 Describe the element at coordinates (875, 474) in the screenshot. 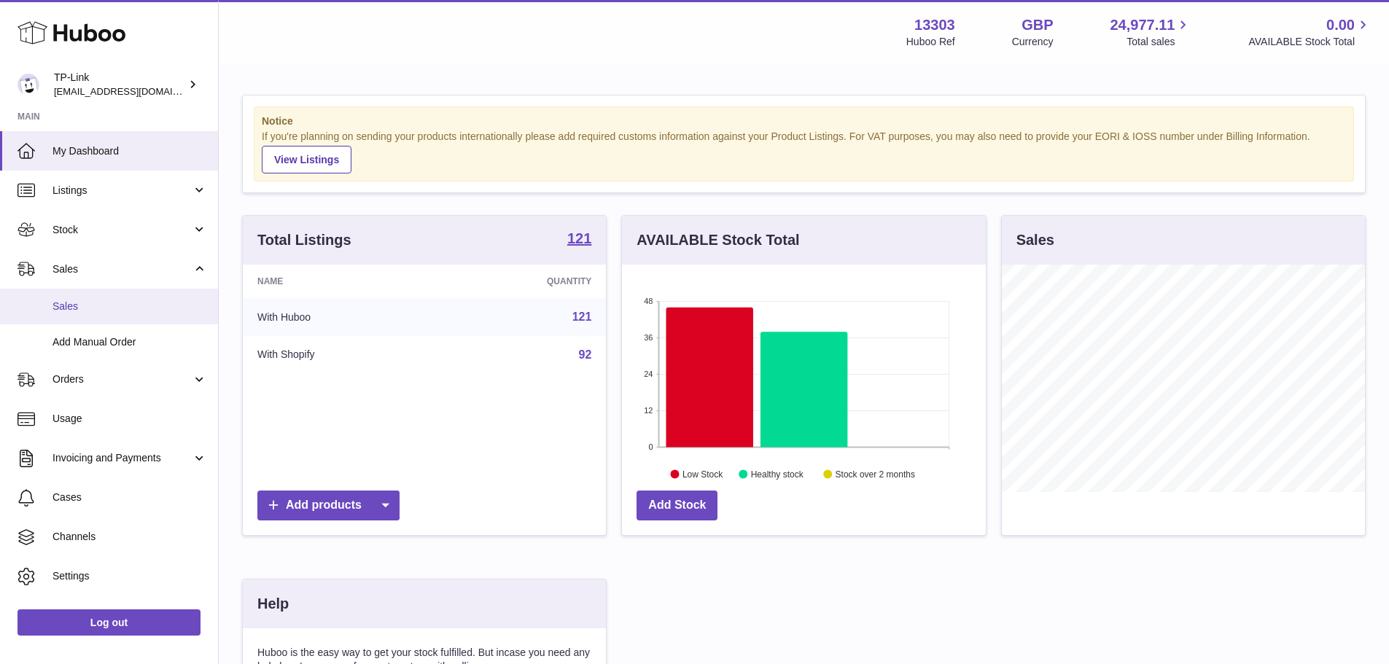

I see `text: Stock over 2 months` at that location.